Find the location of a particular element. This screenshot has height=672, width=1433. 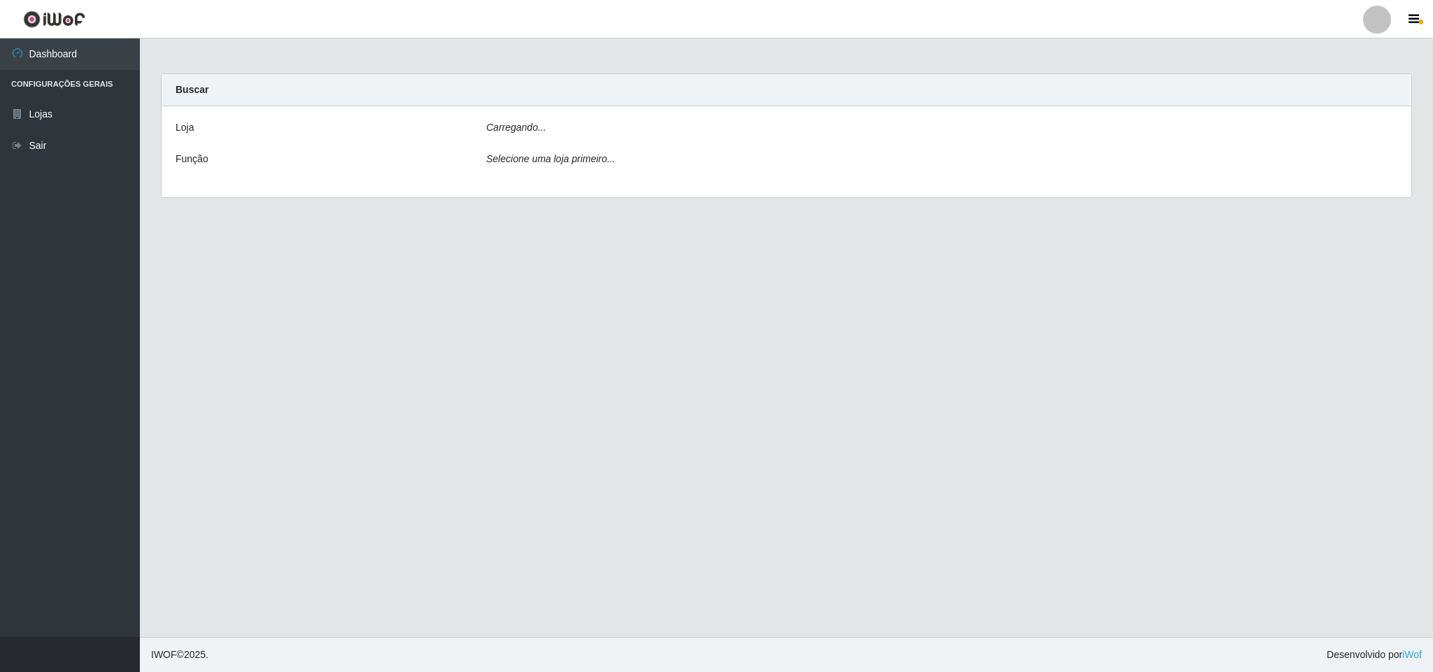

i: Carregando... is located at coordinates (516, 127).